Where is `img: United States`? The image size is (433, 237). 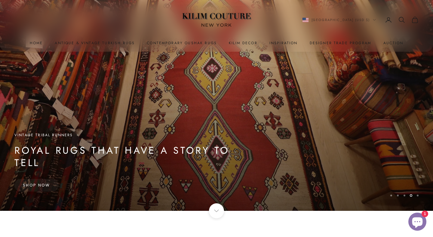 img: United States is located at coordinates (306, 20).